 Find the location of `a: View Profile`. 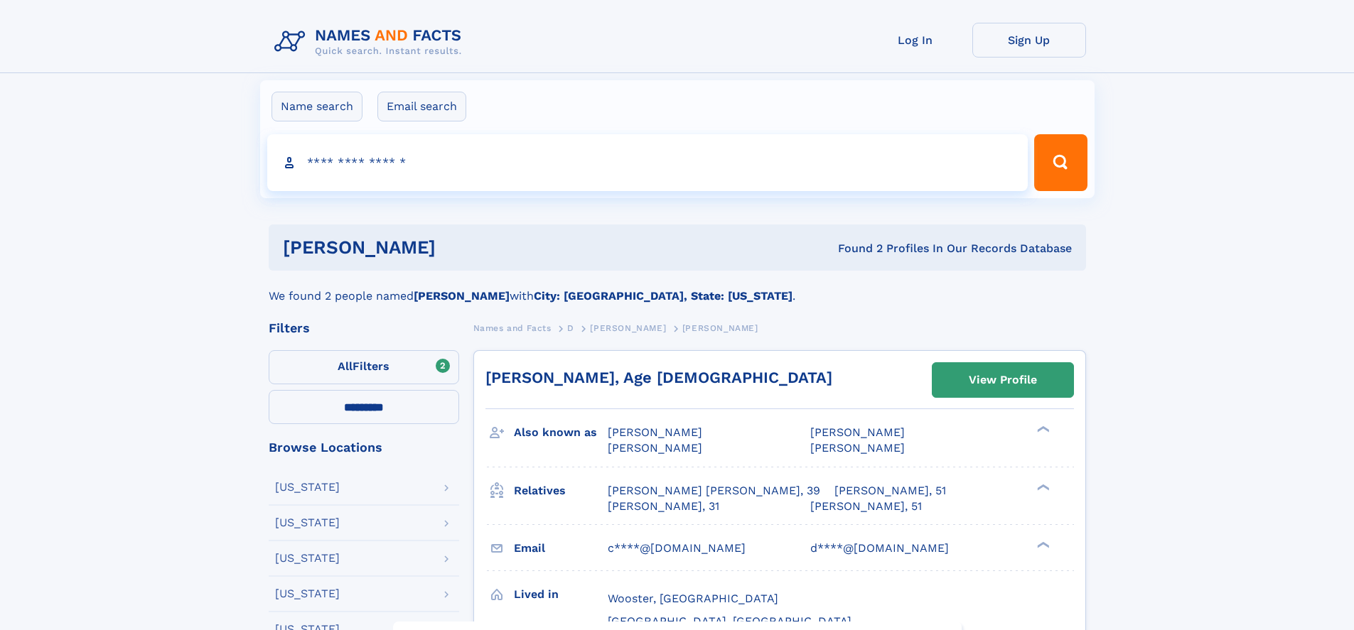

a: View Profile is located at coordinates (1003, 380).